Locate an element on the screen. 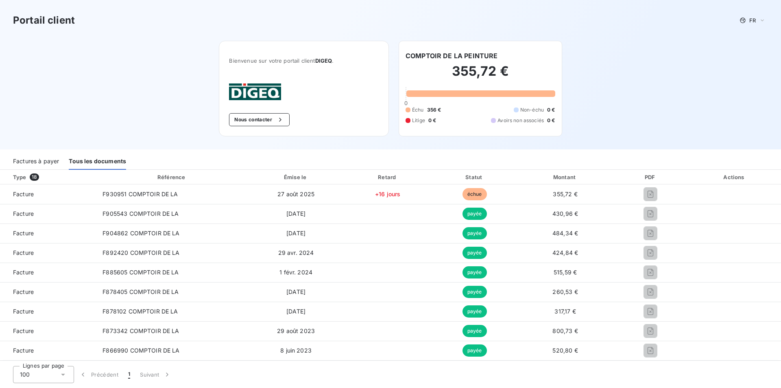  span: F873342 COMPTOIR DE LA is located at coordinates (141, 330).